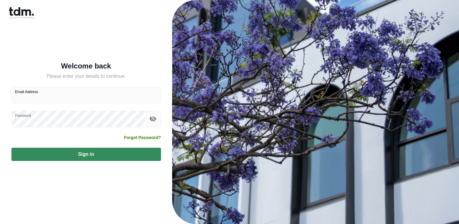  Describe the element at coordinates (86, 155) in the screenshot. I see `button: Sign in` at that location.